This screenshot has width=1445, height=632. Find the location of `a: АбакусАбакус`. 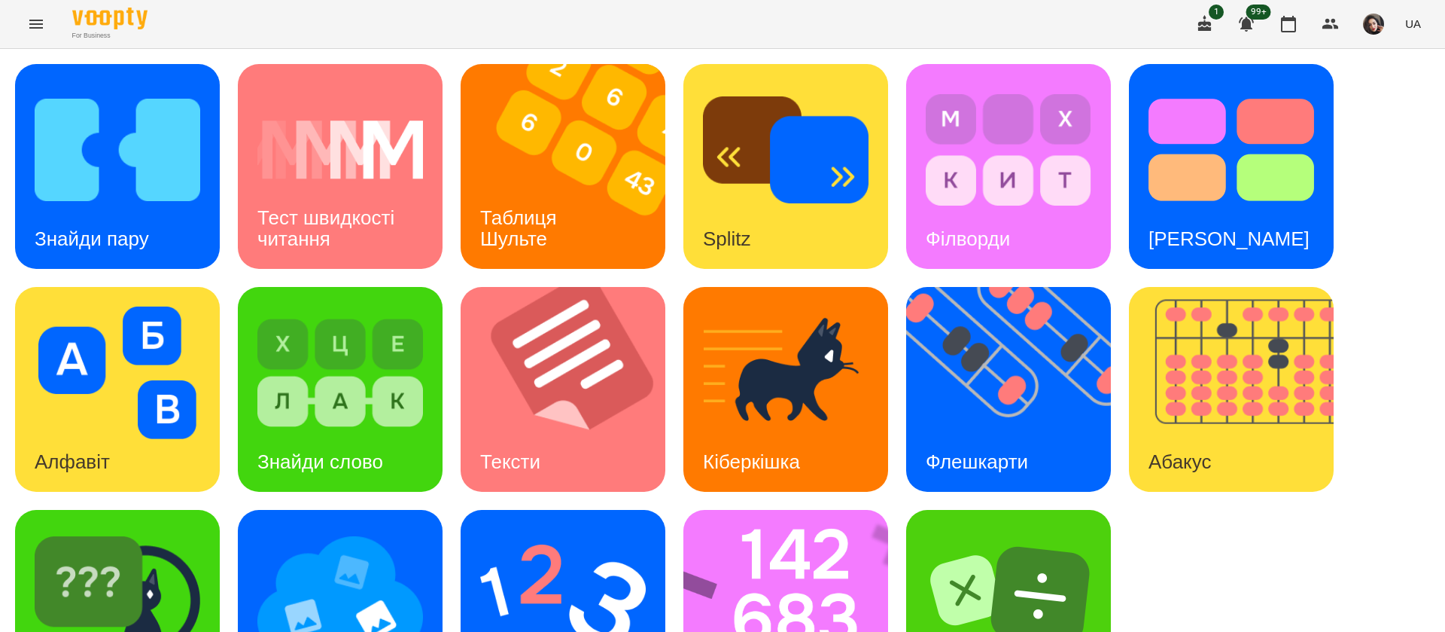

a: АбакусАбакус is located at coordinates (1232, 389).